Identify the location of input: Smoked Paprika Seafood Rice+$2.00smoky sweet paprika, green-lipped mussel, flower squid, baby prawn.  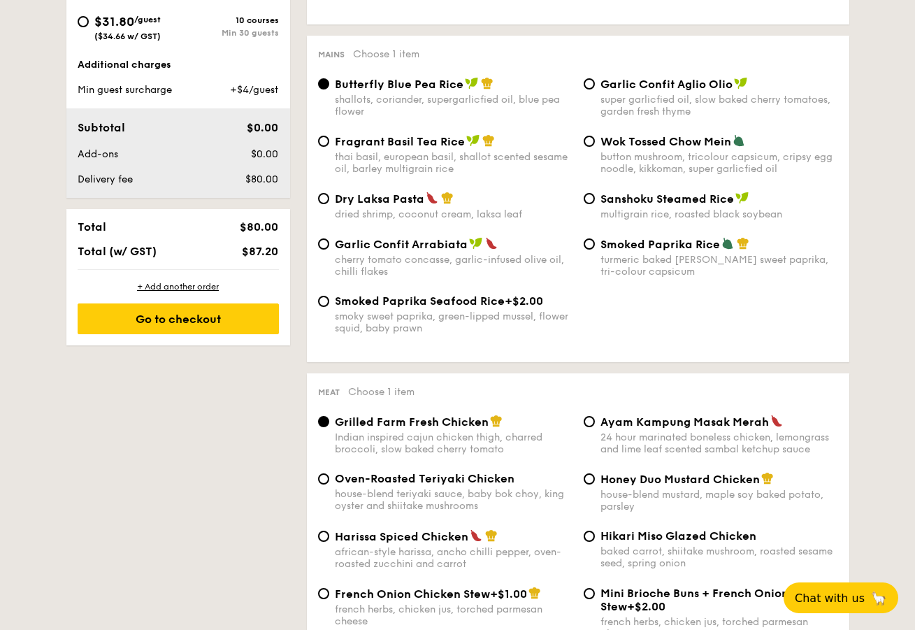
(324, 301).